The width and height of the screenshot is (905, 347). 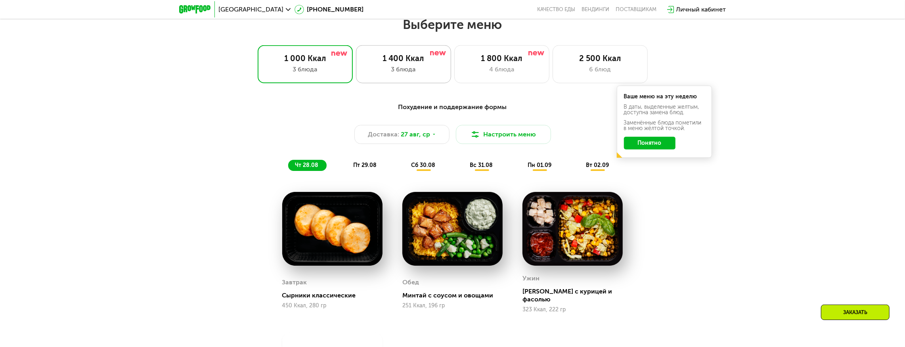 I want to click on div: Ужин, so click(x=531, y=278).